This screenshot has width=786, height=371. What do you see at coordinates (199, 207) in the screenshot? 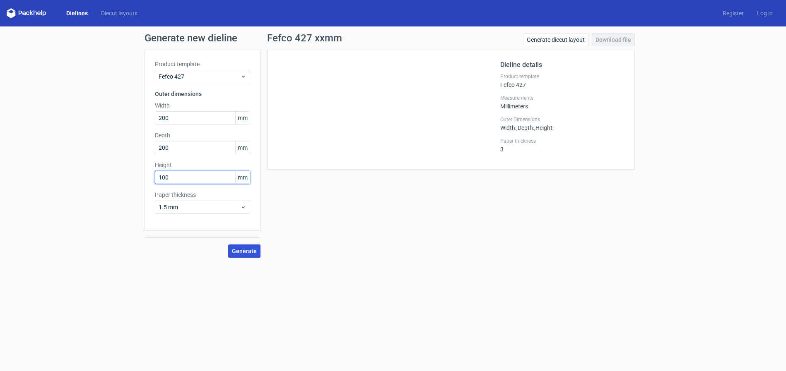
I see `span: 1.5 mm` at bounding box center [199, 207].